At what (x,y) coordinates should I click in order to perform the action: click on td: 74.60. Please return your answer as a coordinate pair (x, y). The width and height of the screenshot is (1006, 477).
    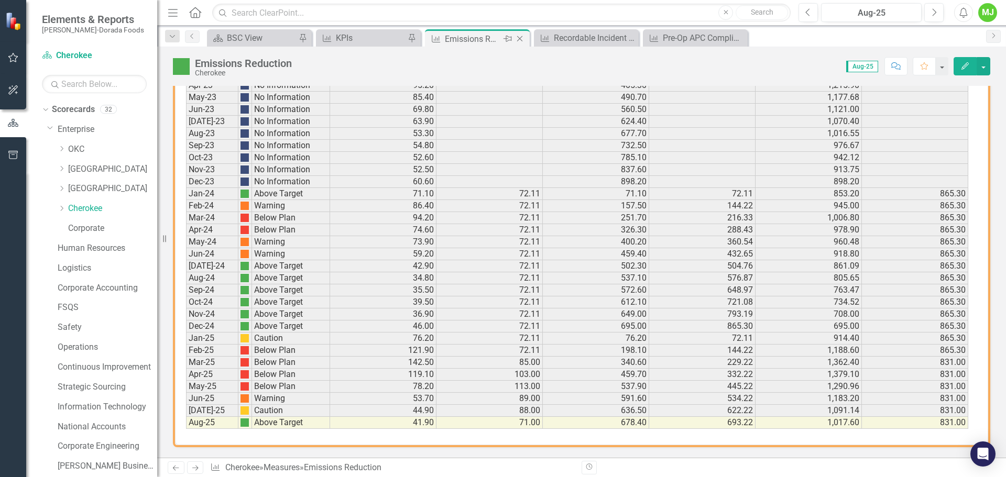
    Looking at the image, I should click on (383, 230).